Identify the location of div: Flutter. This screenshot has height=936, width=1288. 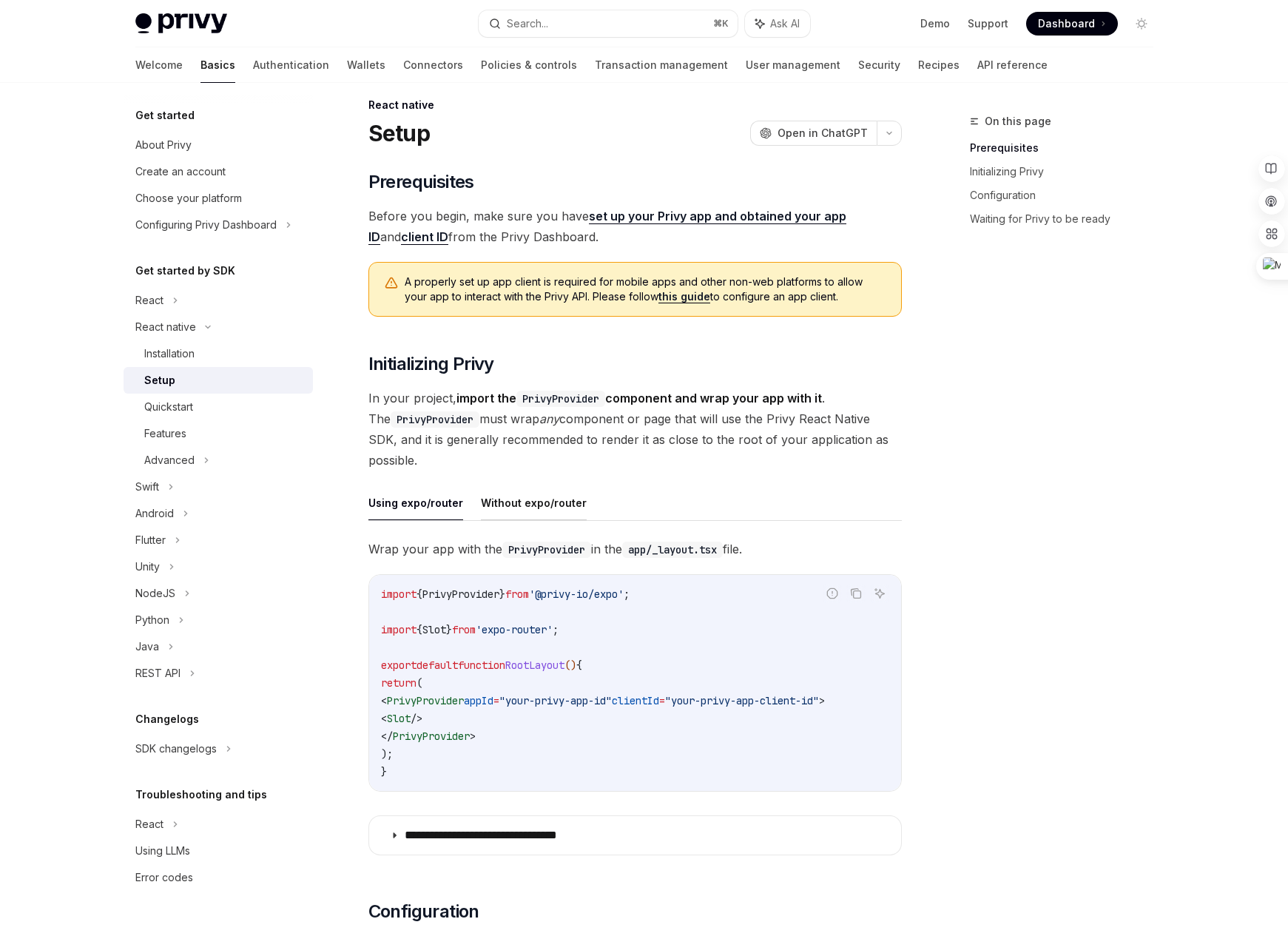
(150, 540).